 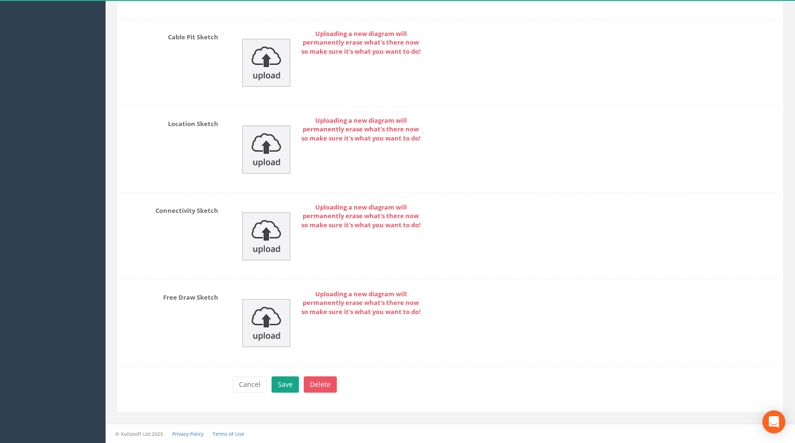 What do you see at coordinates (188, 434) in the screenshot?
I see `a: Privacy Policy` at bounding box center [188, 434].